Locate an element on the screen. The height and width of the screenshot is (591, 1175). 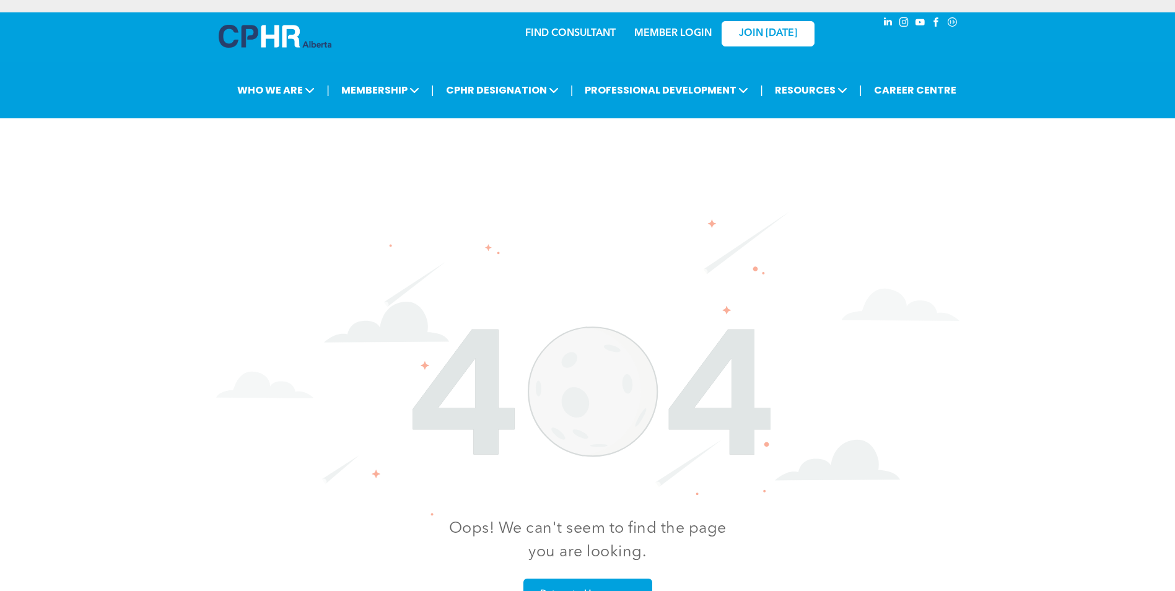
span: WHO WE ARE is located at coordinates (276, 90).